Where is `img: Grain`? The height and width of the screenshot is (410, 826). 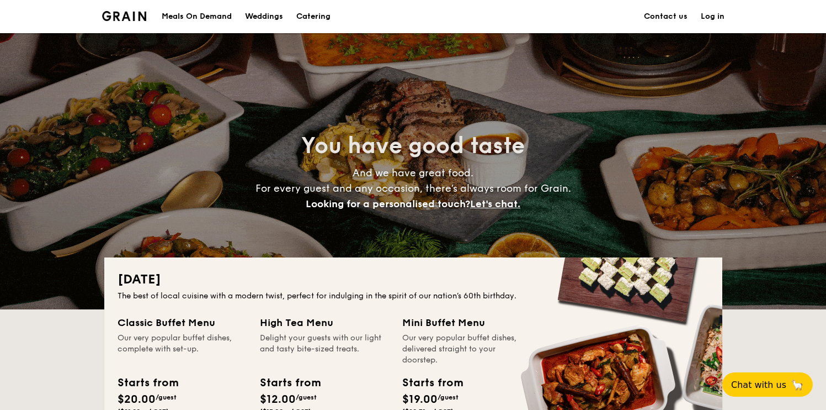 img: Grain is located at coordinates (124, 16).